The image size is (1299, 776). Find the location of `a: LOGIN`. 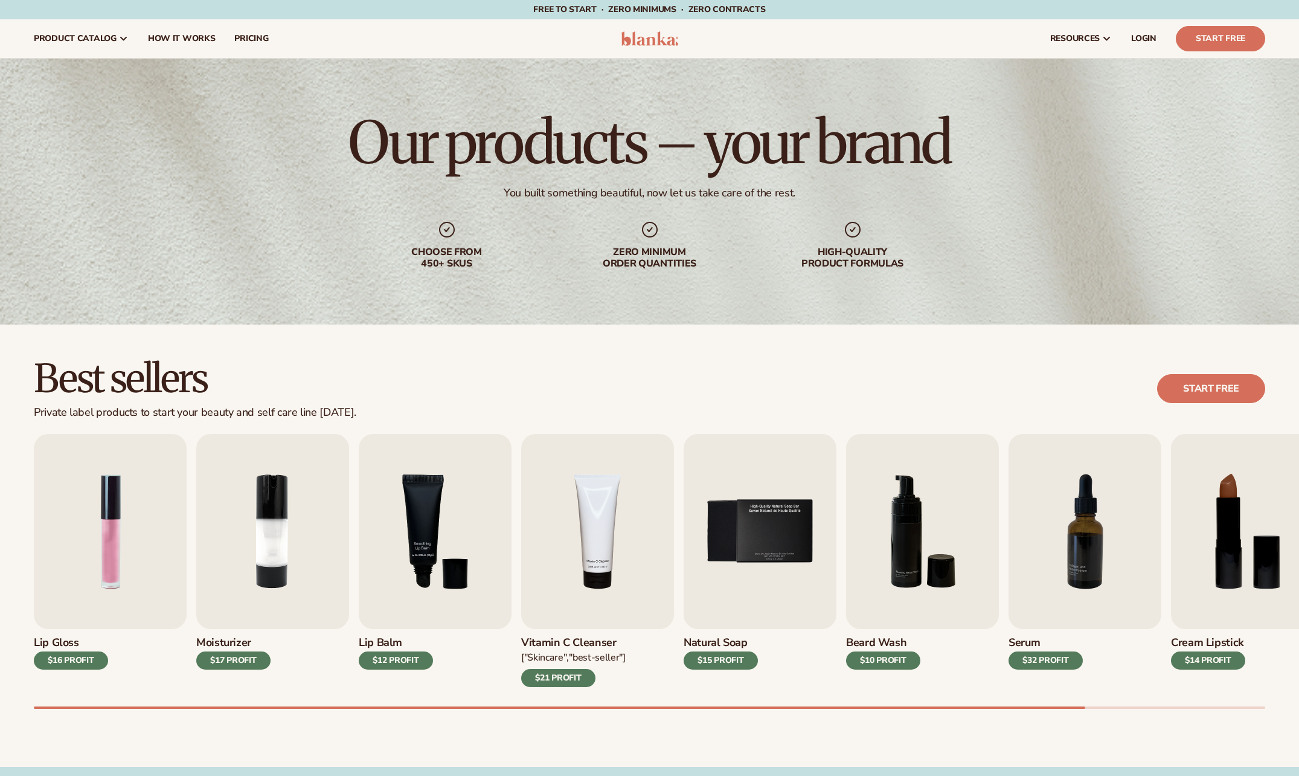

a: LOGIN is located at coordinates (1144, 39).